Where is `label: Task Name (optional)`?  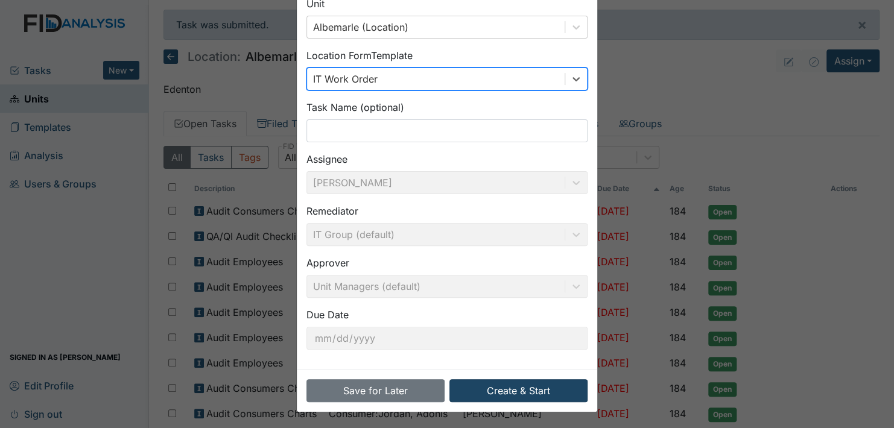 label: Task Name (optional) is located at coordinates (355, 107).